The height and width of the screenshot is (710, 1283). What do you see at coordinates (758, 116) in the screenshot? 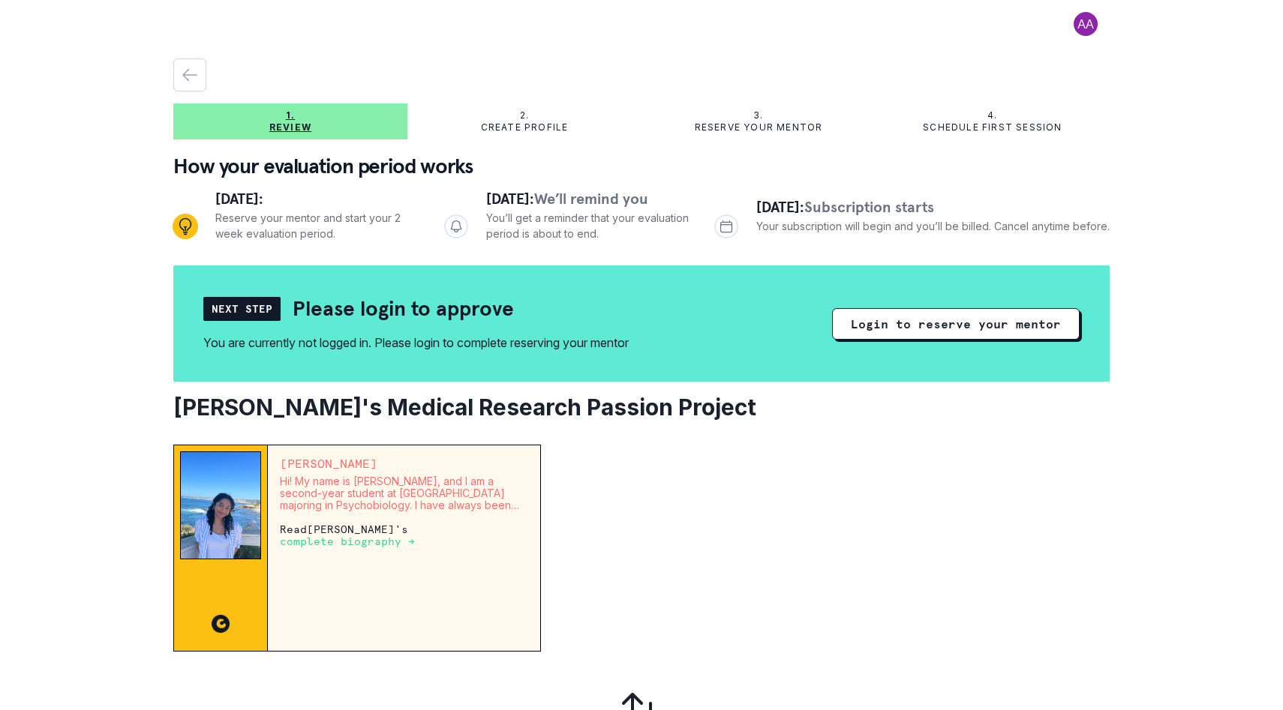
I see `p: 3.` at bounding box center [758, 116].